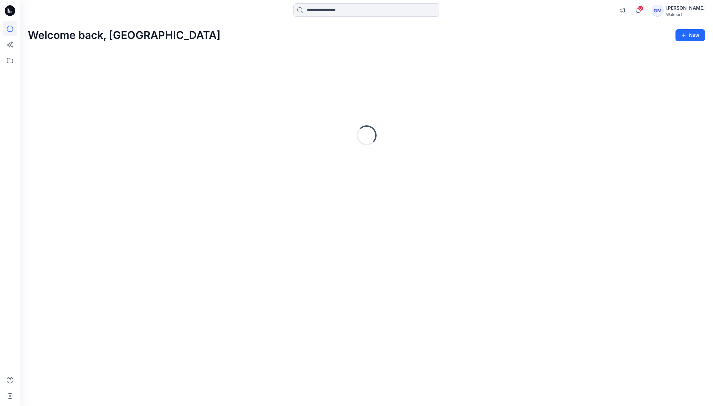 This screenshot has height=406, width=713. What do you see at coordinates (641, 8) in the screenshot?
I see `span: 6` at bounding box center [641, 8].